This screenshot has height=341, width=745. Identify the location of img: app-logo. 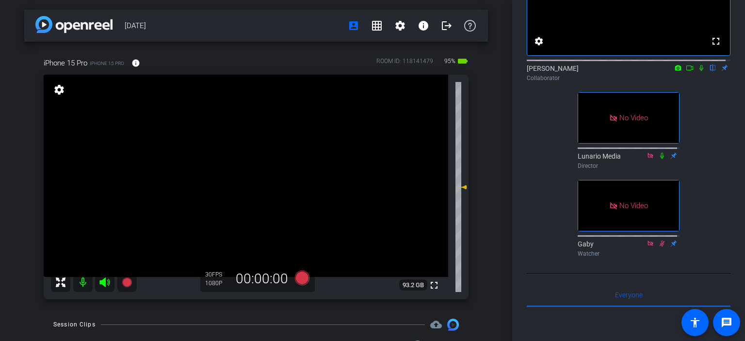
(74, 24).